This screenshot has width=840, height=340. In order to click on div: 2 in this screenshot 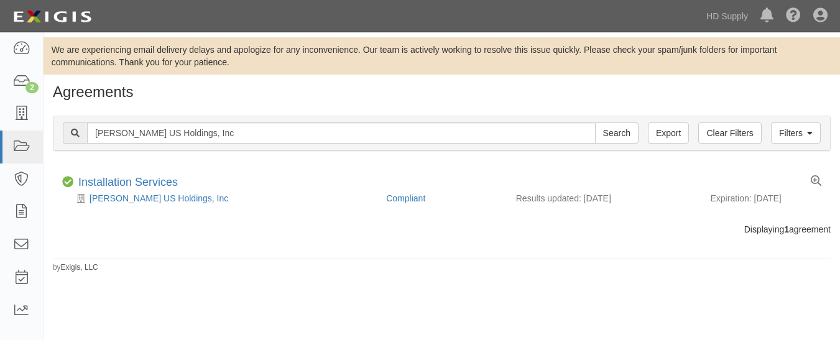, I will do `click(32, 88)`.